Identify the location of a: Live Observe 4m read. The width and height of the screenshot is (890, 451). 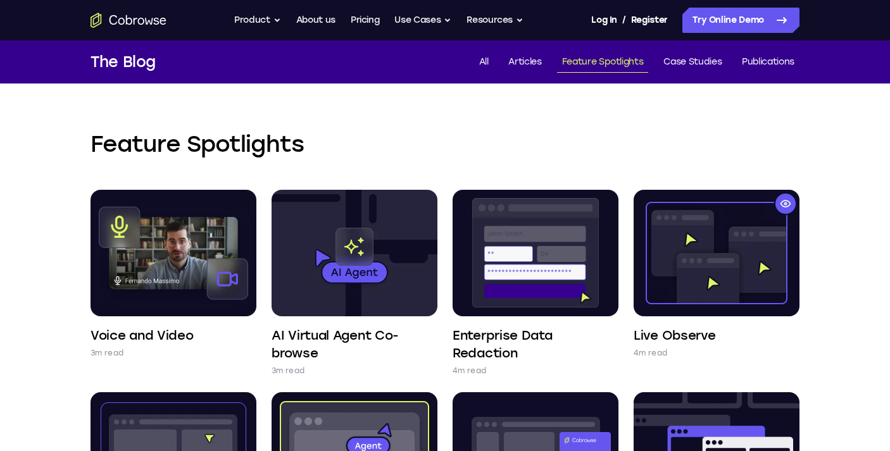
(716, 275).